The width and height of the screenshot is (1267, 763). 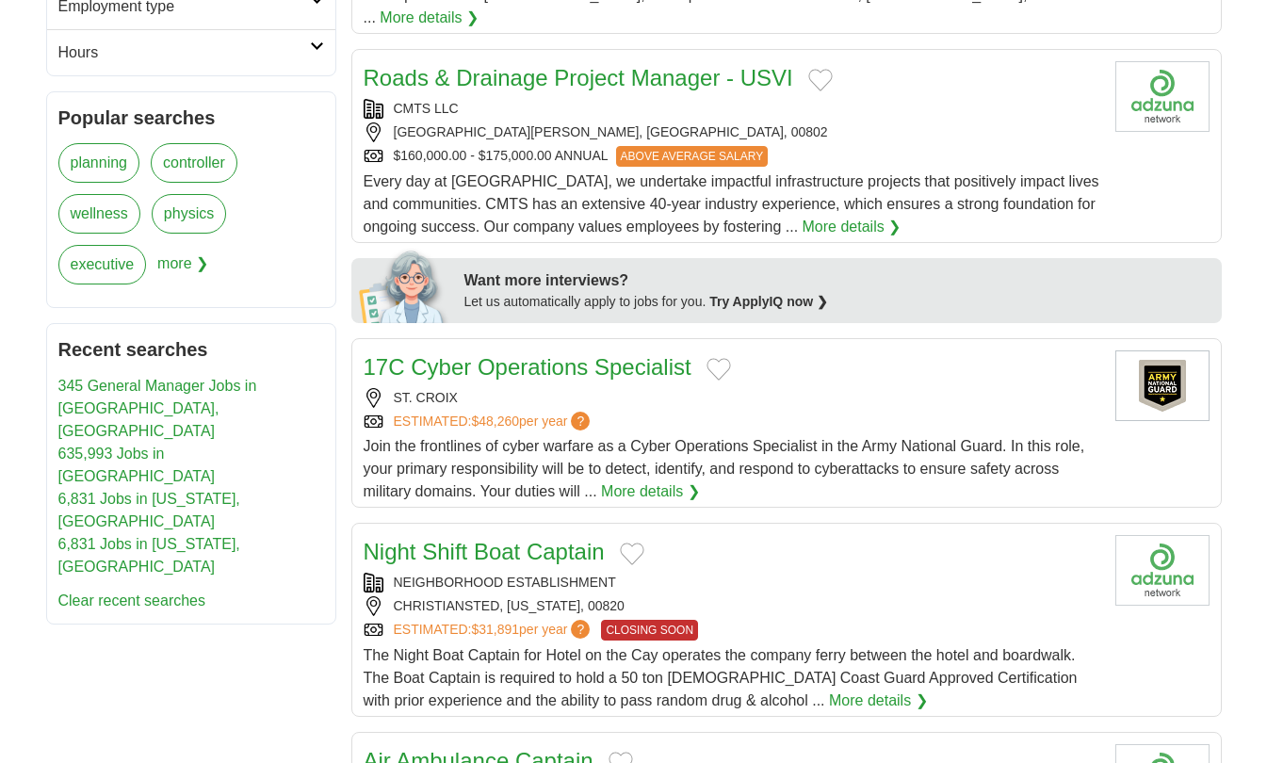 I want to click on a: planning, so click(x=99, y=163).